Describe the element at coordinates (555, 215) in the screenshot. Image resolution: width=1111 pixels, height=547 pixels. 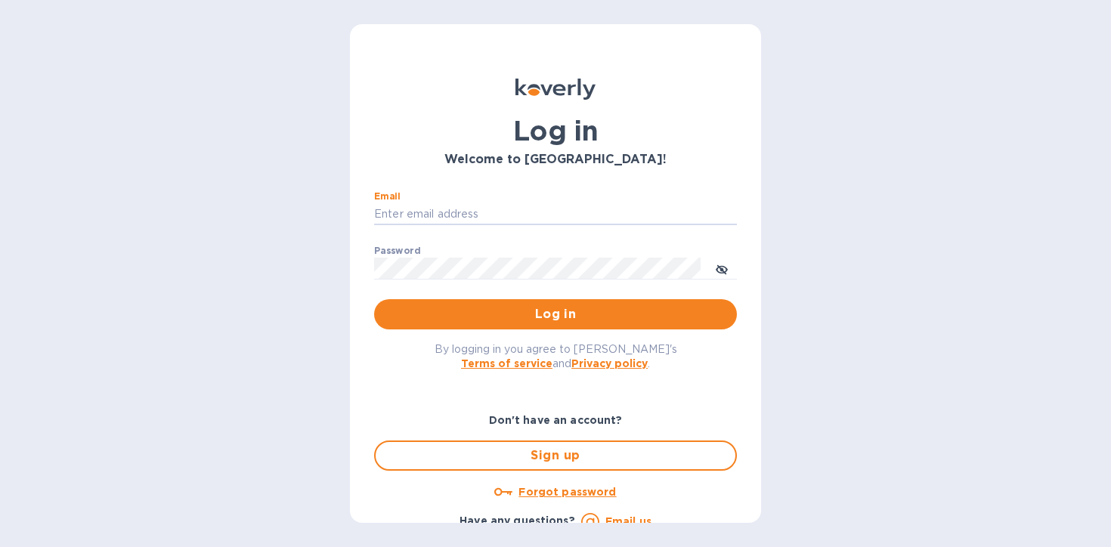
I see `input: Enter email address` at that location.